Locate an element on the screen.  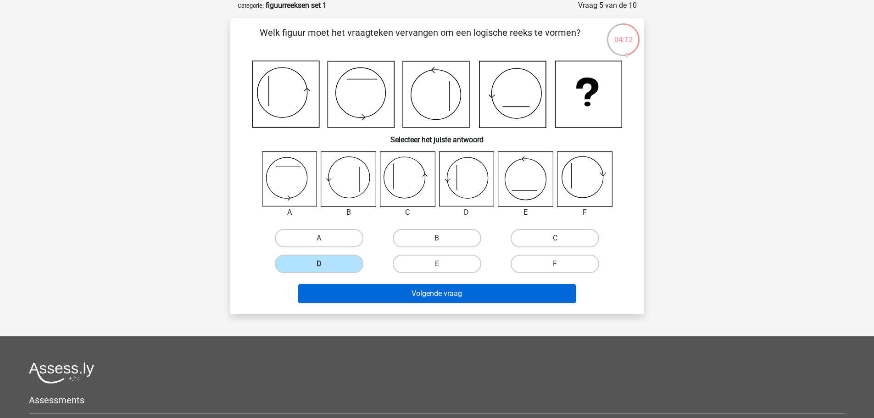
p: Welk figuur moet het vraagteken vervangen om een logische reeks te vormen? is located at coordinates (420, 39).